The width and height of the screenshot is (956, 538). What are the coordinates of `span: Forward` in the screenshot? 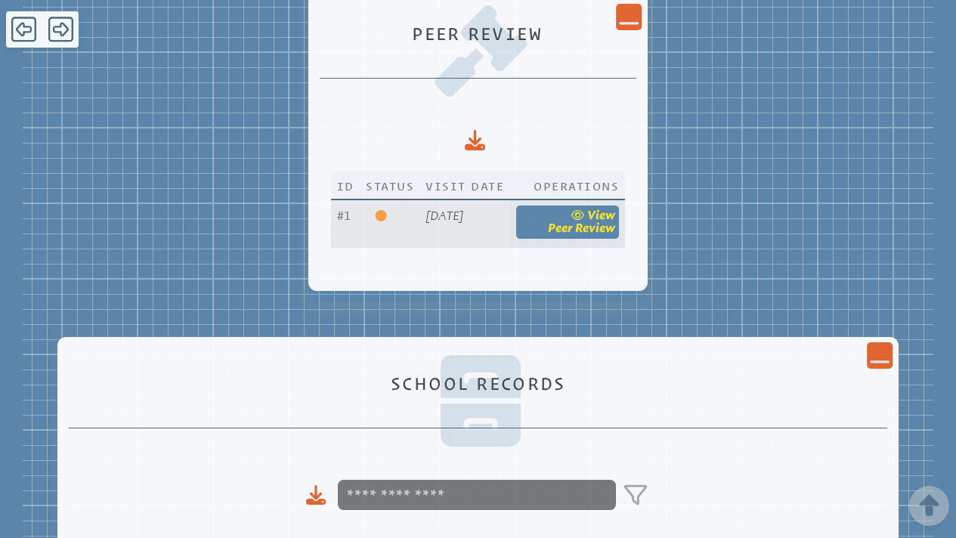 It's located at (60, 29).